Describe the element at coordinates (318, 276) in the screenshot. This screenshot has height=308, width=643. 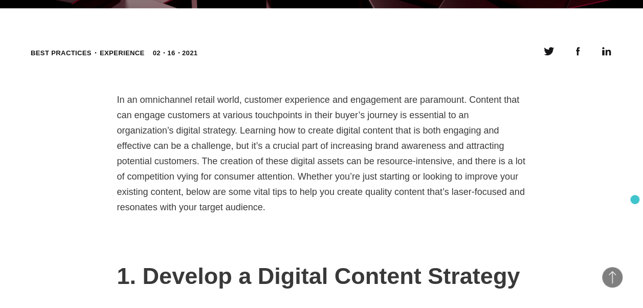
I see `strong: 1. Develop a Digital Content Strategy` at that location.